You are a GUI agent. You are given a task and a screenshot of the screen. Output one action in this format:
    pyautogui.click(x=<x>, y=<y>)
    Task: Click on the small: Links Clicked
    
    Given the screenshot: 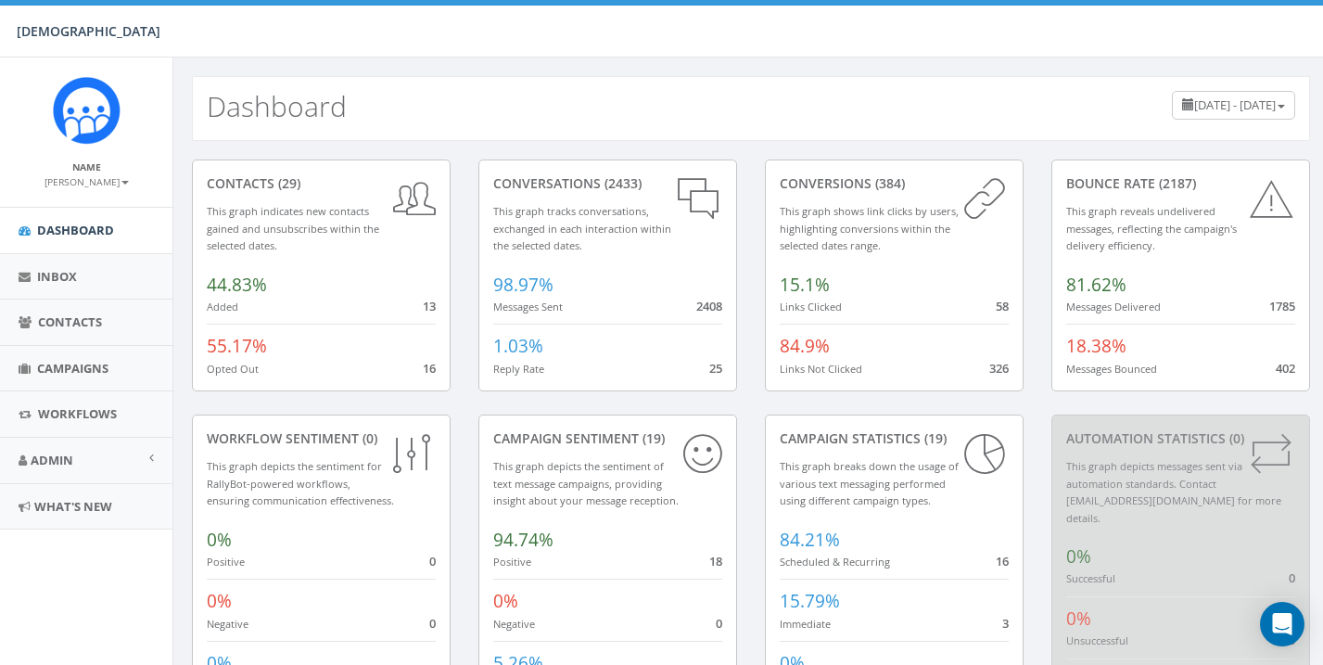 What is the action you would take?
    pyautogui.click(x=810, y=306)
    